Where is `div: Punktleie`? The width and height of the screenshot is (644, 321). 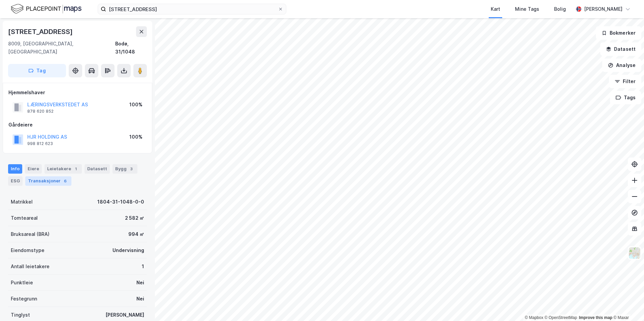 div: Punktleie is located at coordinates (22, 283).